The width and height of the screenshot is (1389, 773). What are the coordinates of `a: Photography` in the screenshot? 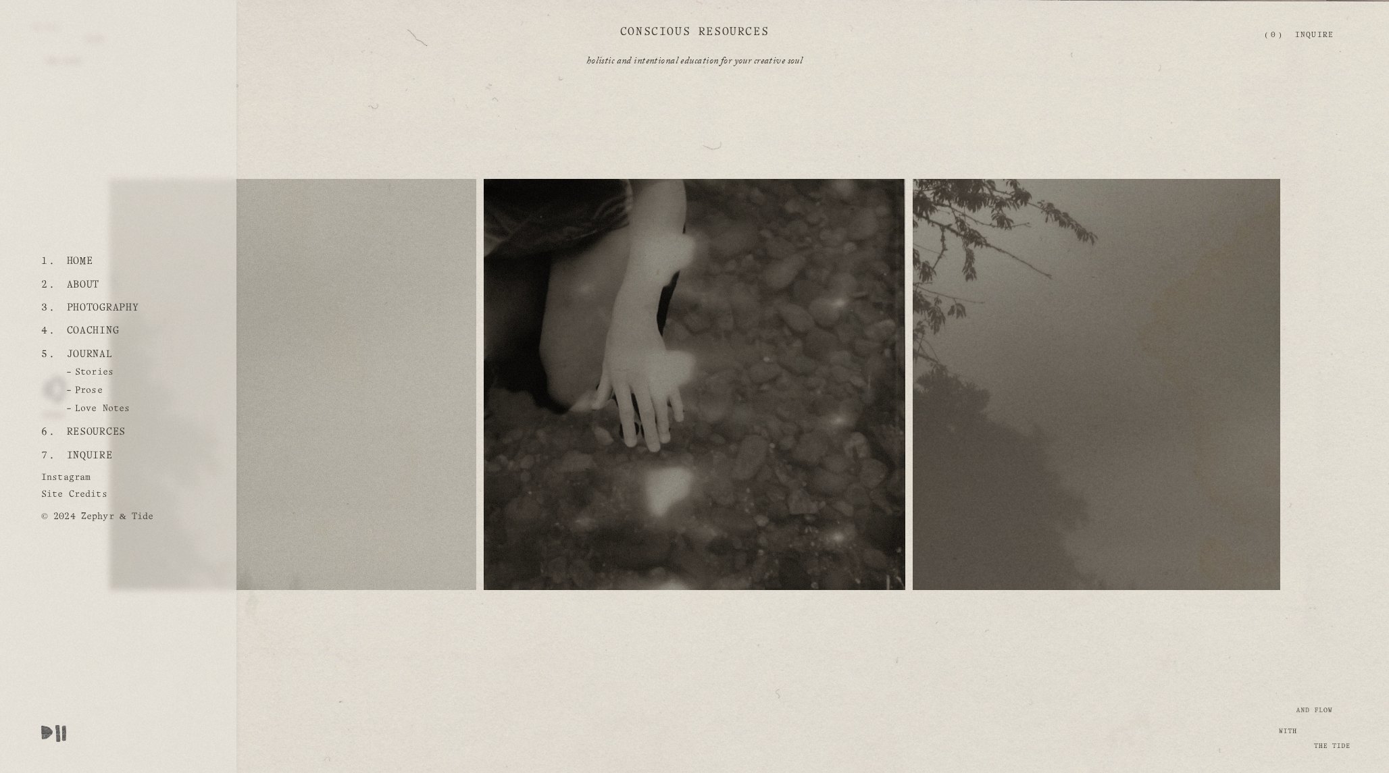 It's located at (103, 308).